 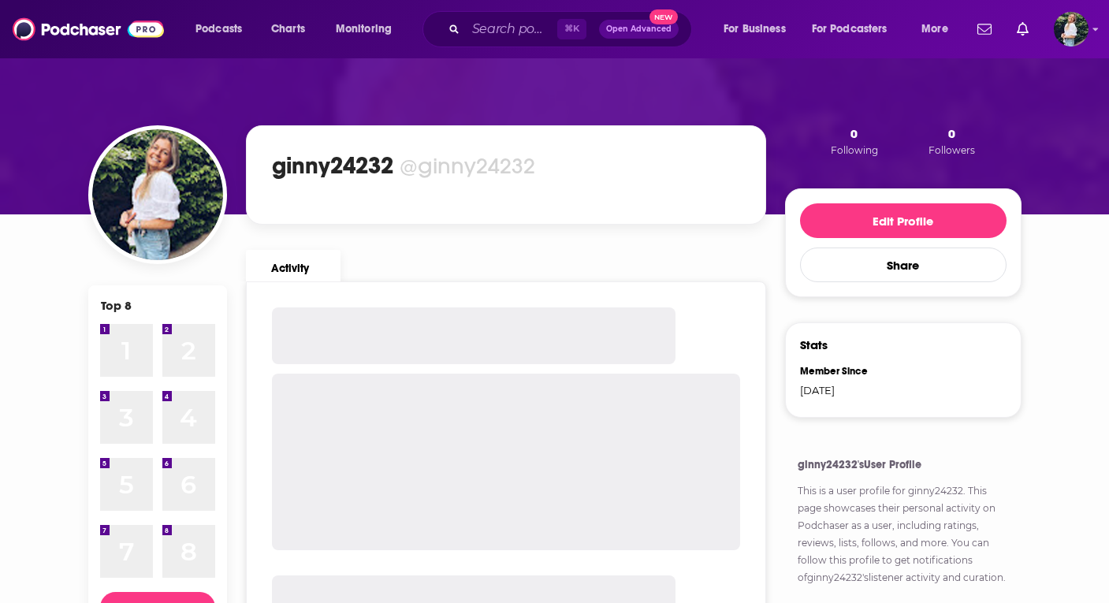 I want to click on div: @ginny24232, so click(x=467, y=165).